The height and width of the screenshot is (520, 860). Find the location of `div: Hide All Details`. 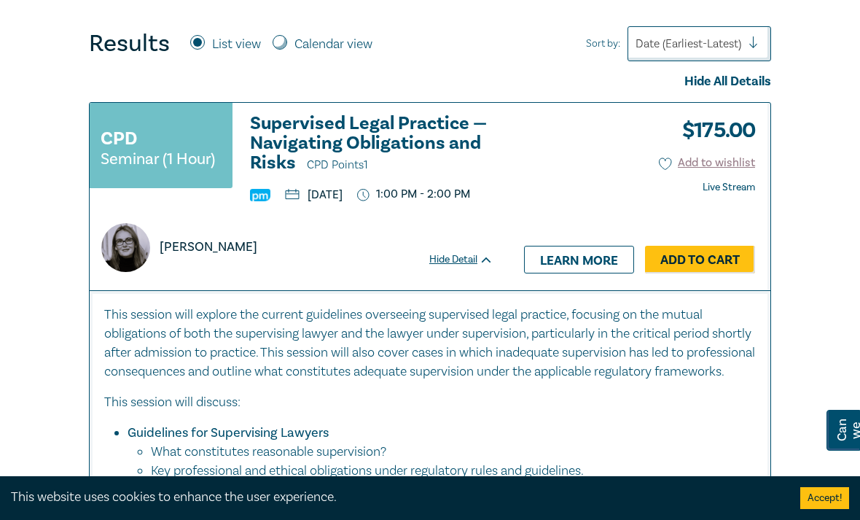

div: Hide All Details is located at coordinates (430, 82).